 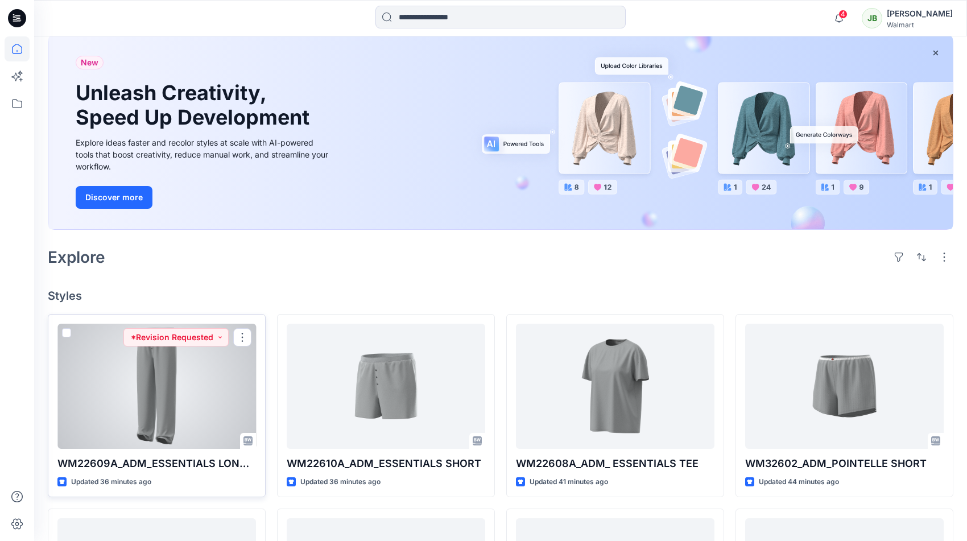 I want to click on button: Discover more, so click(x=114, y=197).